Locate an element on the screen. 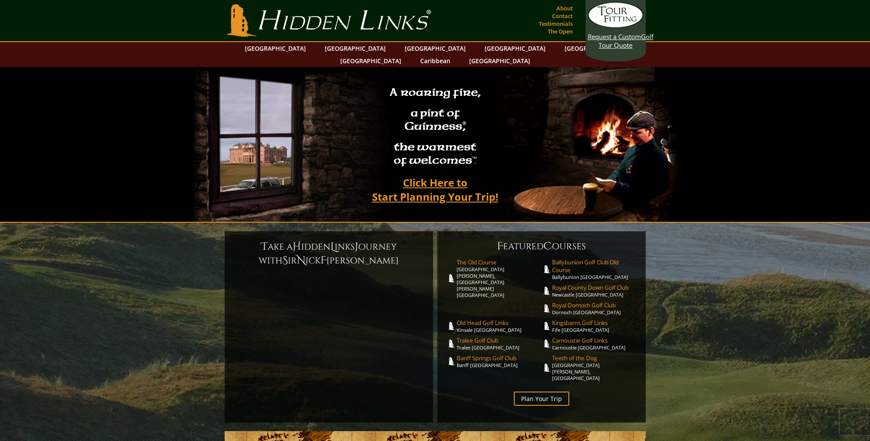  span: Tralee Golf Club is located at coordinates (499, 340).